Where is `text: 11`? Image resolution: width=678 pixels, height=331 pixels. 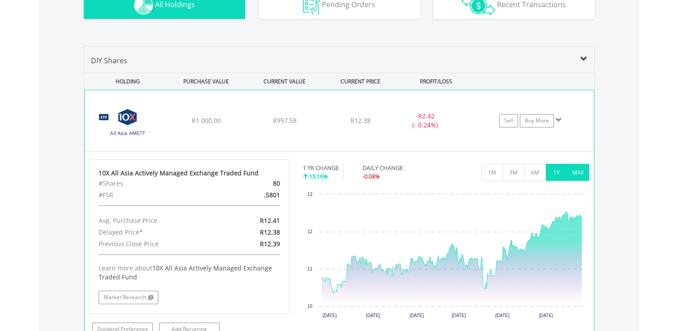
text: 11 is located at coordinates (310, 269).